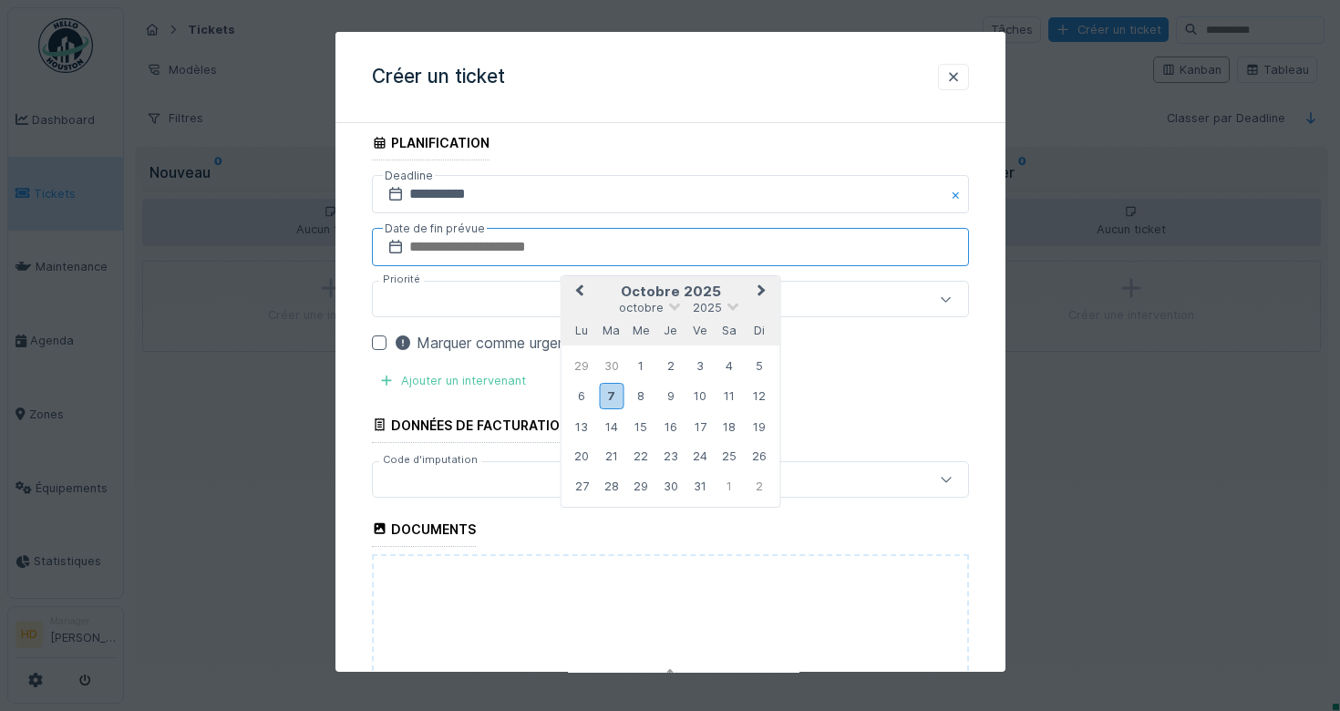  Describe the element at coordinates (640, 486) in the screenshot. I see `div: Choose mercredi 29 octobre 2025` at that location.